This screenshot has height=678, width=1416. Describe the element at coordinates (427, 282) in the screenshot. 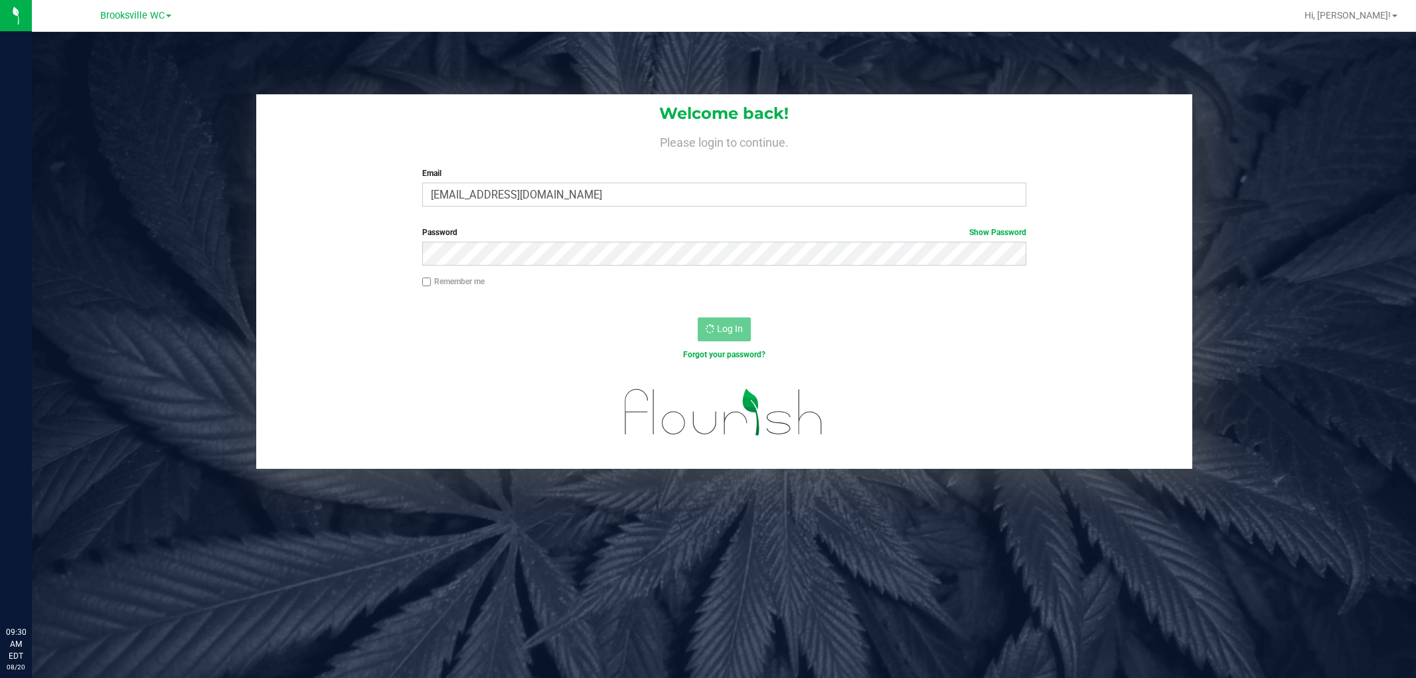

I see `input: Remember me` at that location.